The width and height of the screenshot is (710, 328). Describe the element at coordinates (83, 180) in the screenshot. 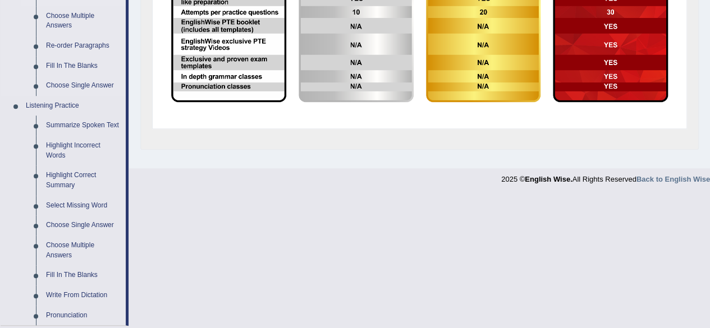

I see `a: Highlight Correct Summary` at that location.